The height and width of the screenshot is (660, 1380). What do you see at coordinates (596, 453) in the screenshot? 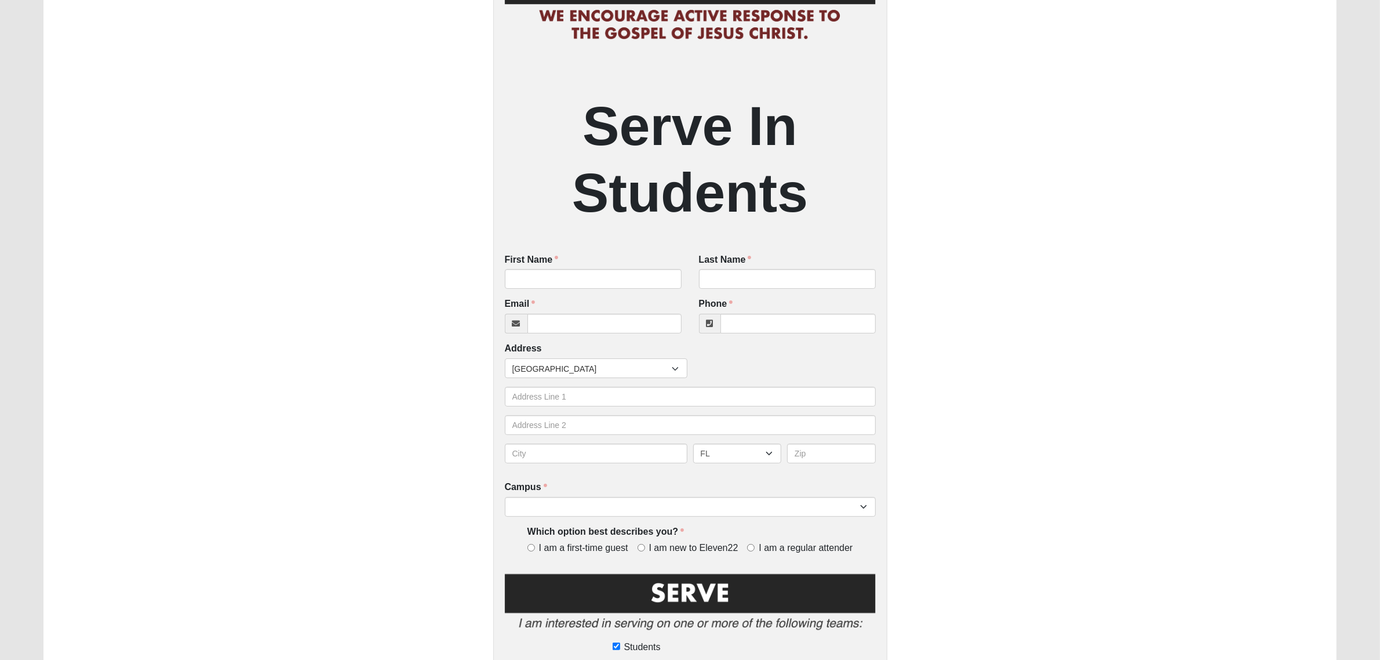
I see `input: City` at bounding box center [596, 453].